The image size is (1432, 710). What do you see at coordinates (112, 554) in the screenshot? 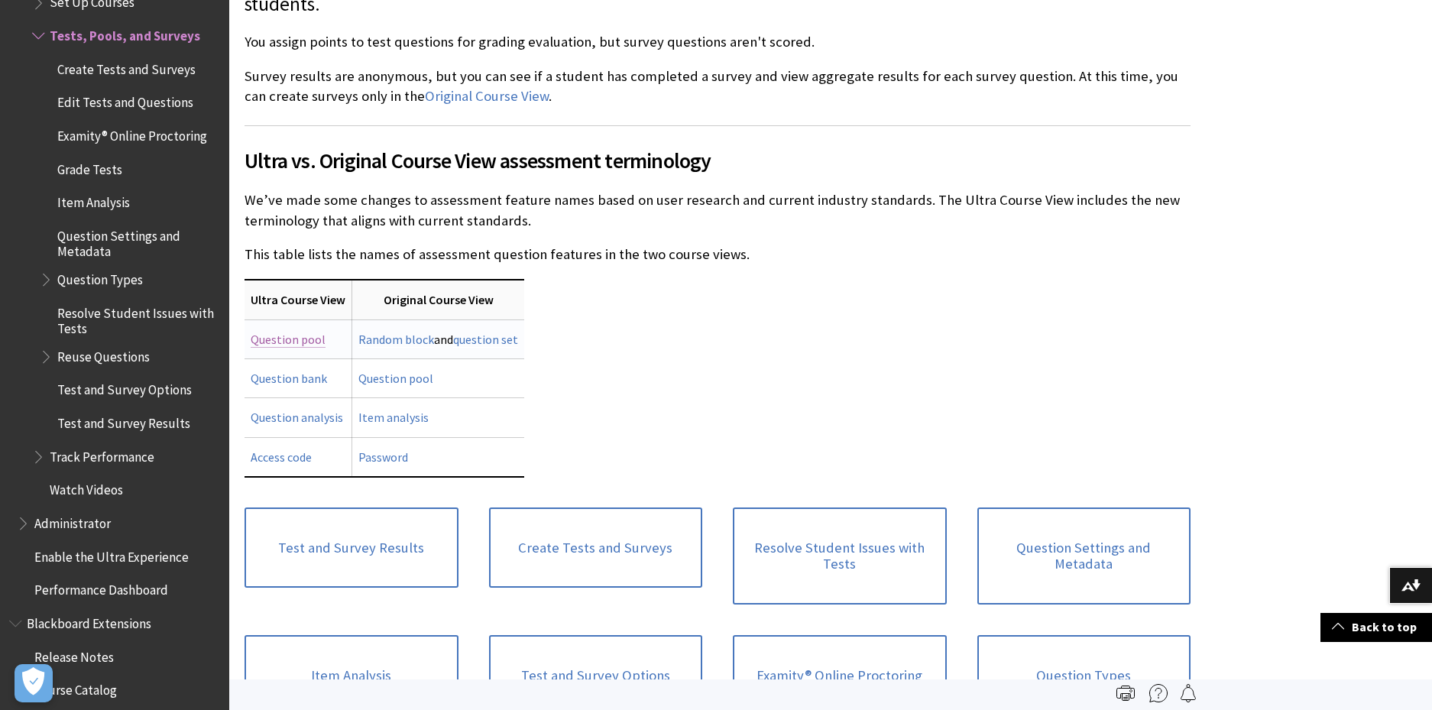
I see `span: Enable the Ultra Experience` at bounding box center [112, 554].